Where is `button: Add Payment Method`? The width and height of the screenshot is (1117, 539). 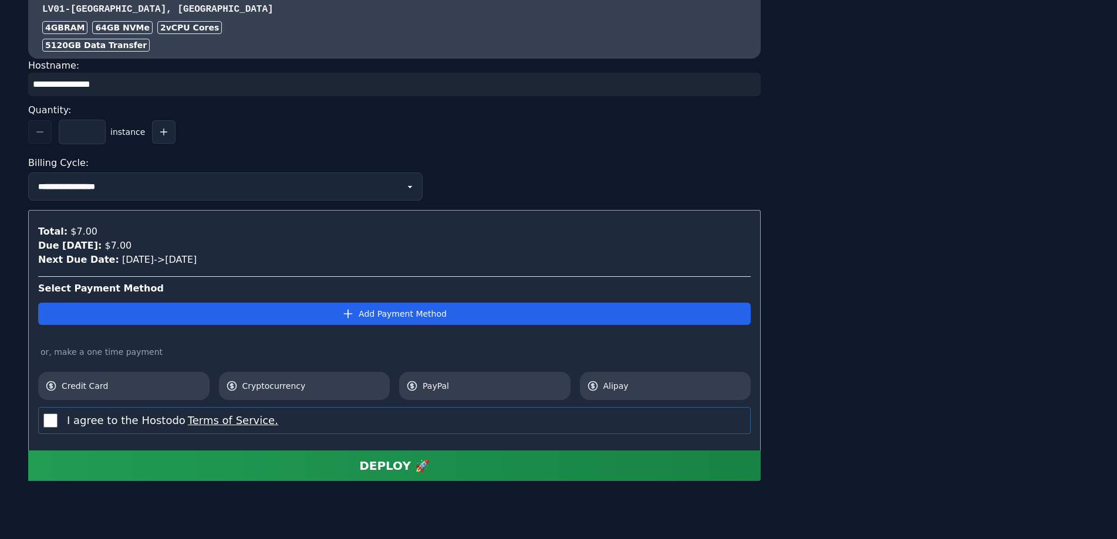
button: Add Payment Method is located at coordinates (394, 314).